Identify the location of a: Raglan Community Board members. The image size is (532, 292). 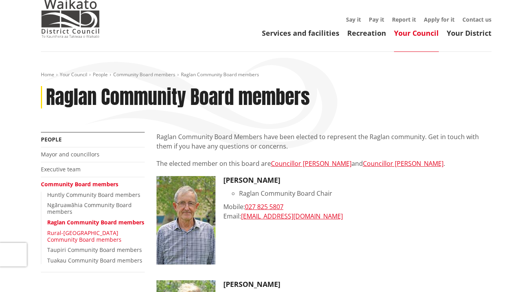
(96, 222).